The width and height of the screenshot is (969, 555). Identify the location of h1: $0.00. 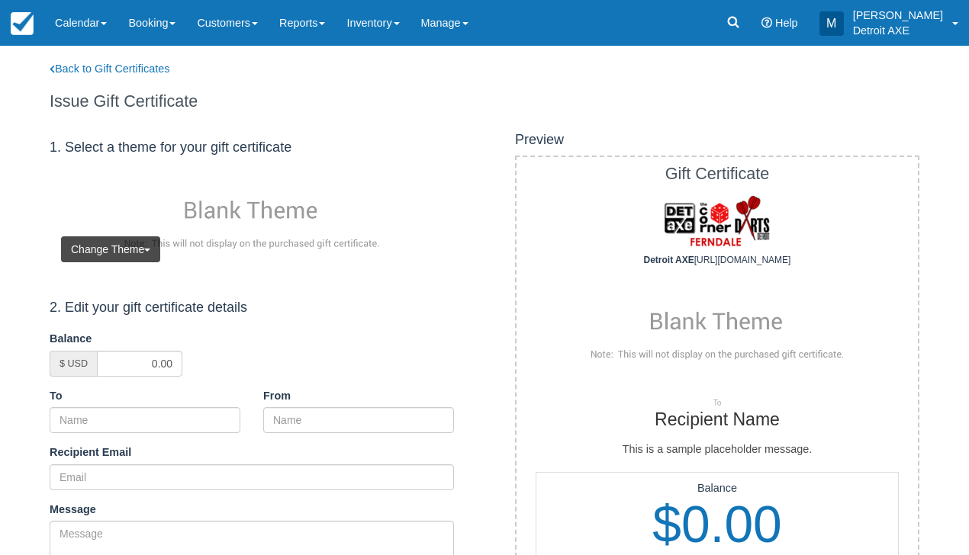
(717, 525).